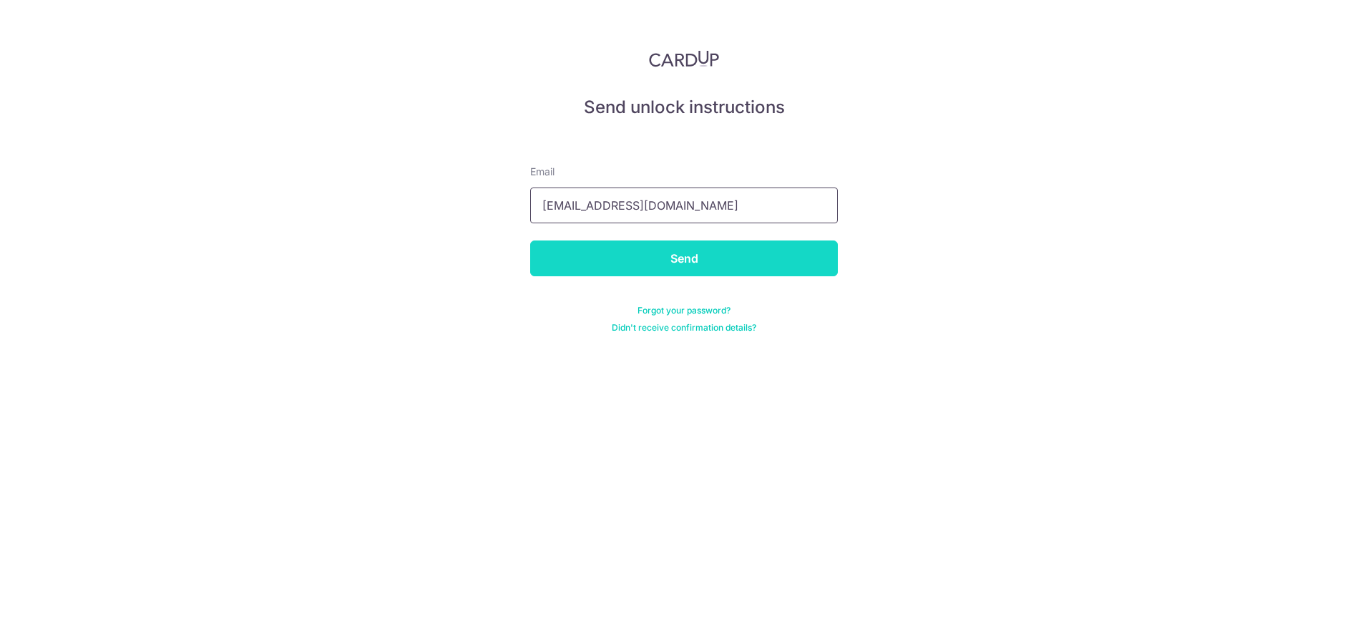 This screenshot has width=1368, height=637. What do you see at coordinates (542, 171) in the screenshot?
I see `span: translation missing: en.devise.label.Email` at bounding box center [542, 171].